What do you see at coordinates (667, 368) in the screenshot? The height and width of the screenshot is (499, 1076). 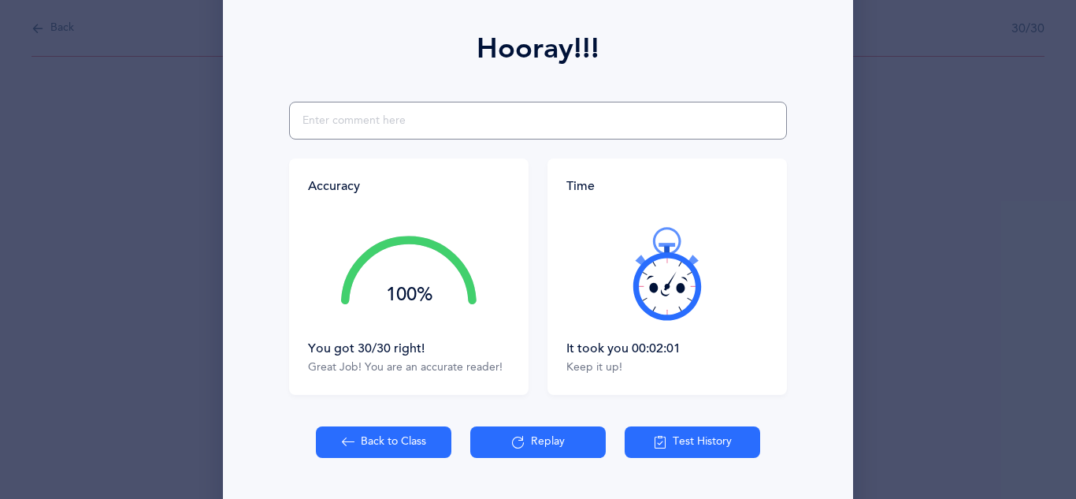 I see `div: Keep it up!` at bounding box center [667, 368].